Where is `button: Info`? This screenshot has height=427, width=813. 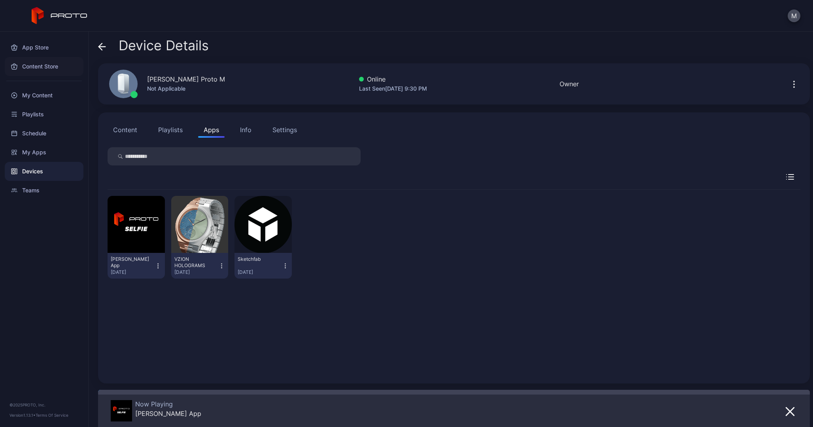
button: Info is located at coordinates (245, 130).